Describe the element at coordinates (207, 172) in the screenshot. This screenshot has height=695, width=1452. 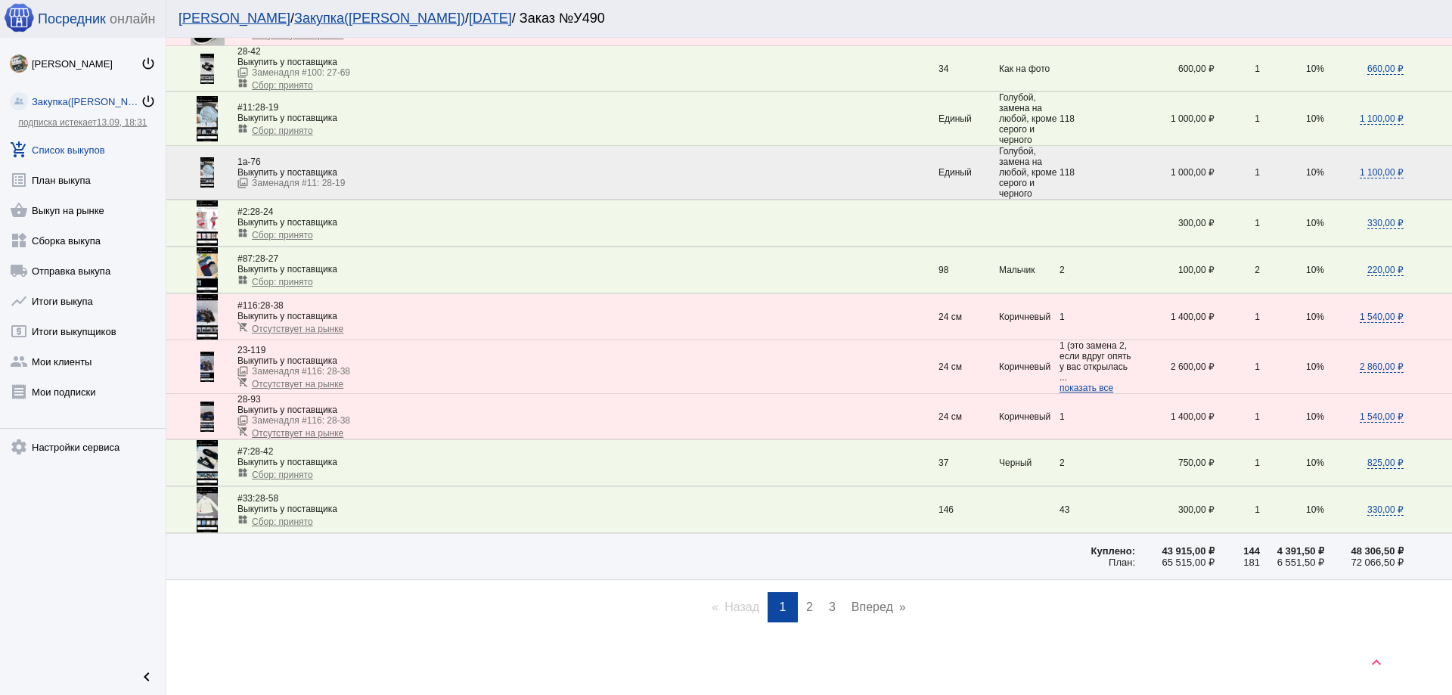
I see `img: 8aqJmS.jpg` at that location.